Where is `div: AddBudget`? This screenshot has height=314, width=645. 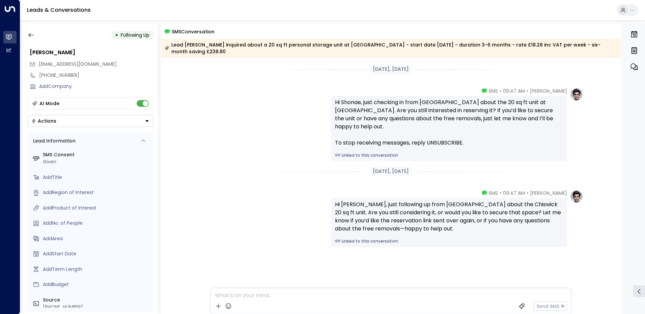
div: AddBudget is located at coordinates (96, 285).